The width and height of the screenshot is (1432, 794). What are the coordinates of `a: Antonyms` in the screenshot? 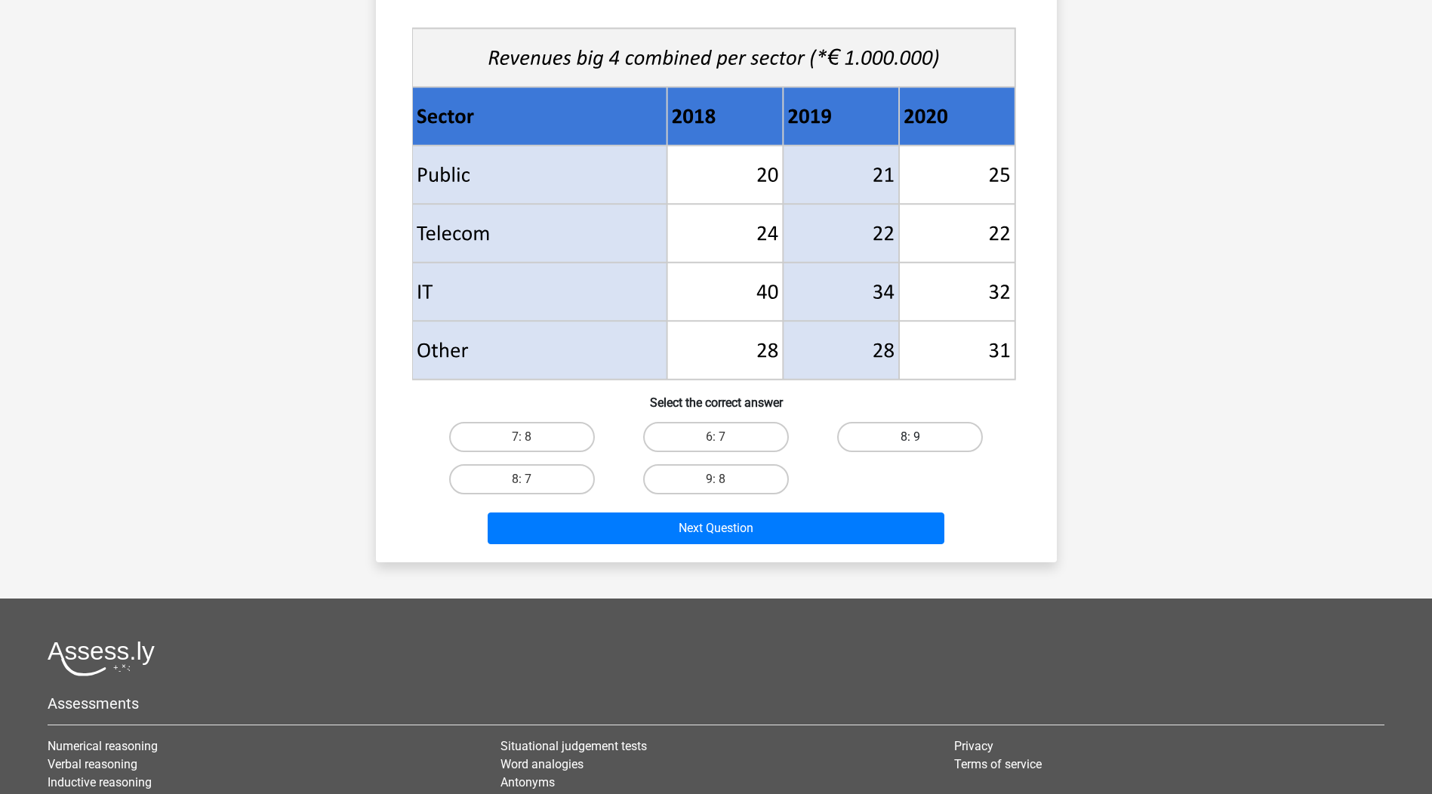 It's located at (528, 782).